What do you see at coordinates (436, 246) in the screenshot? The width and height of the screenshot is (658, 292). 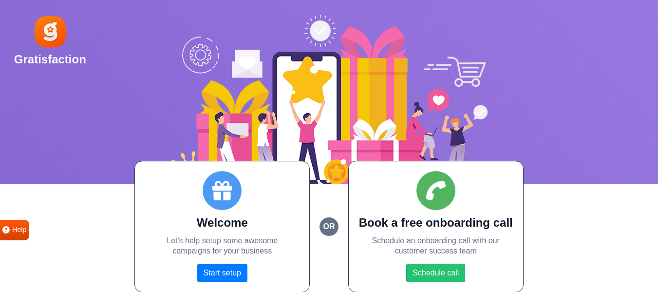 I see `p: Schedule an onboarding call with our customer success team` at bounding box center [436, 246].